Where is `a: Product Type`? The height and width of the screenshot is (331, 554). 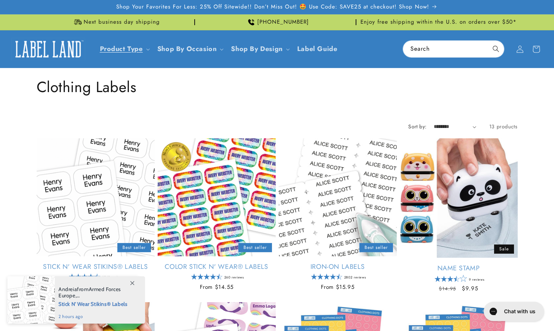 a: Product Type is located at coordinates (121, 49).